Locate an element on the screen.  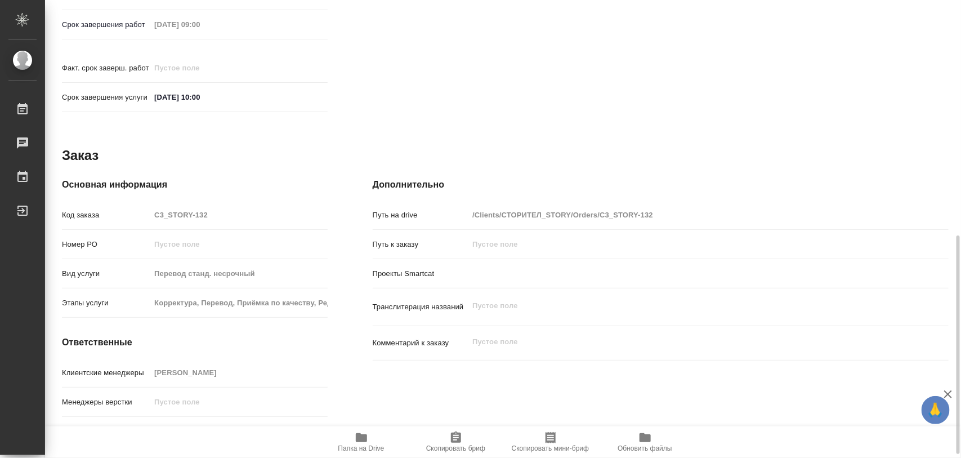
p: Проектный менеджер is located at coordinates (106, 431).